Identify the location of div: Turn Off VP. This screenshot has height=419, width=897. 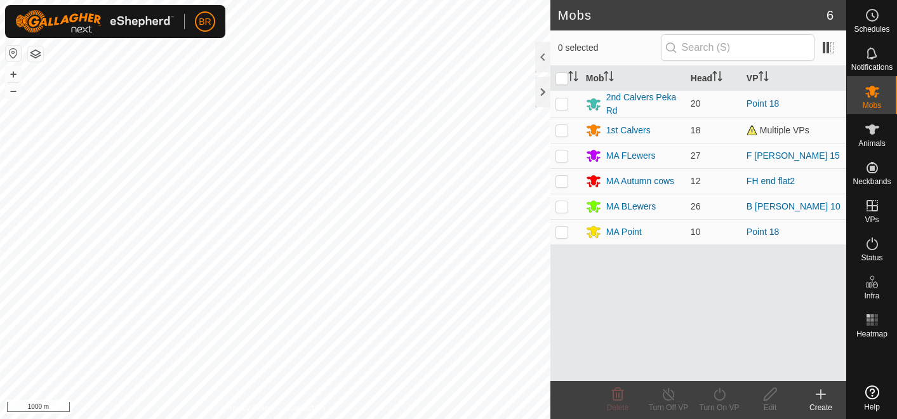
(668, 407).